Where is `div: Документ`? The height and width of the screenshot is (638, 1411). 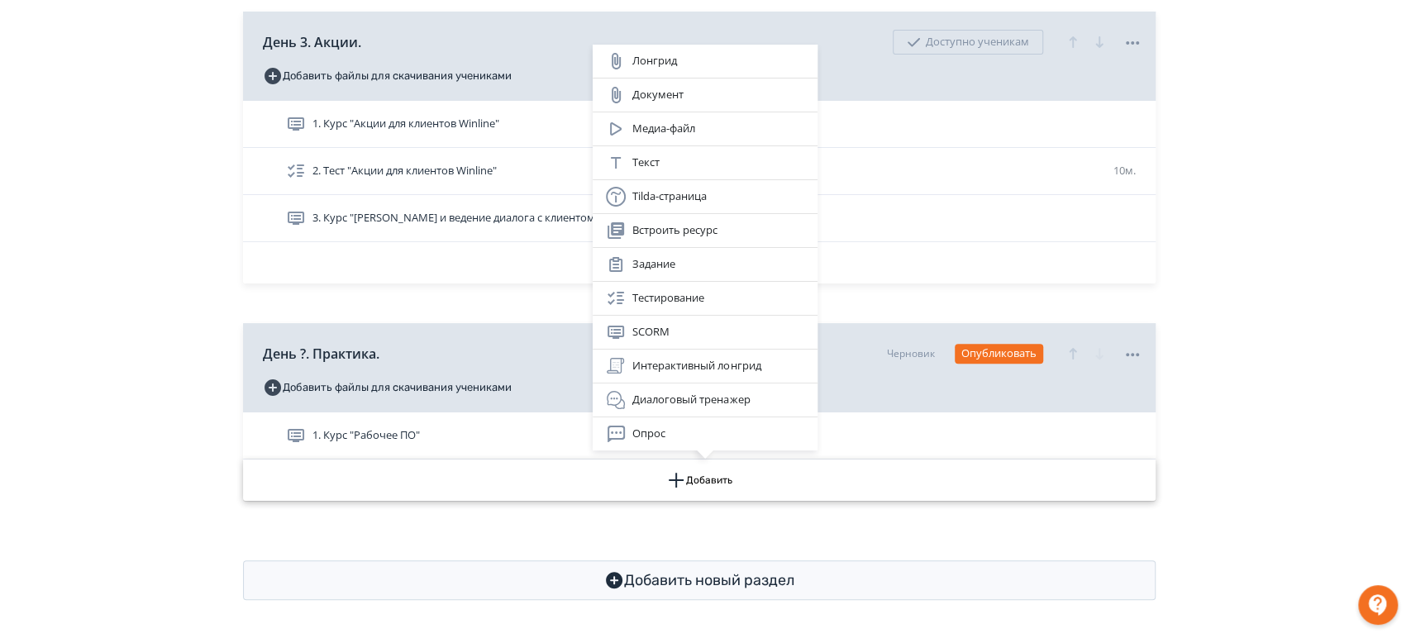
div: Документ is located at coordinates (705, 95).